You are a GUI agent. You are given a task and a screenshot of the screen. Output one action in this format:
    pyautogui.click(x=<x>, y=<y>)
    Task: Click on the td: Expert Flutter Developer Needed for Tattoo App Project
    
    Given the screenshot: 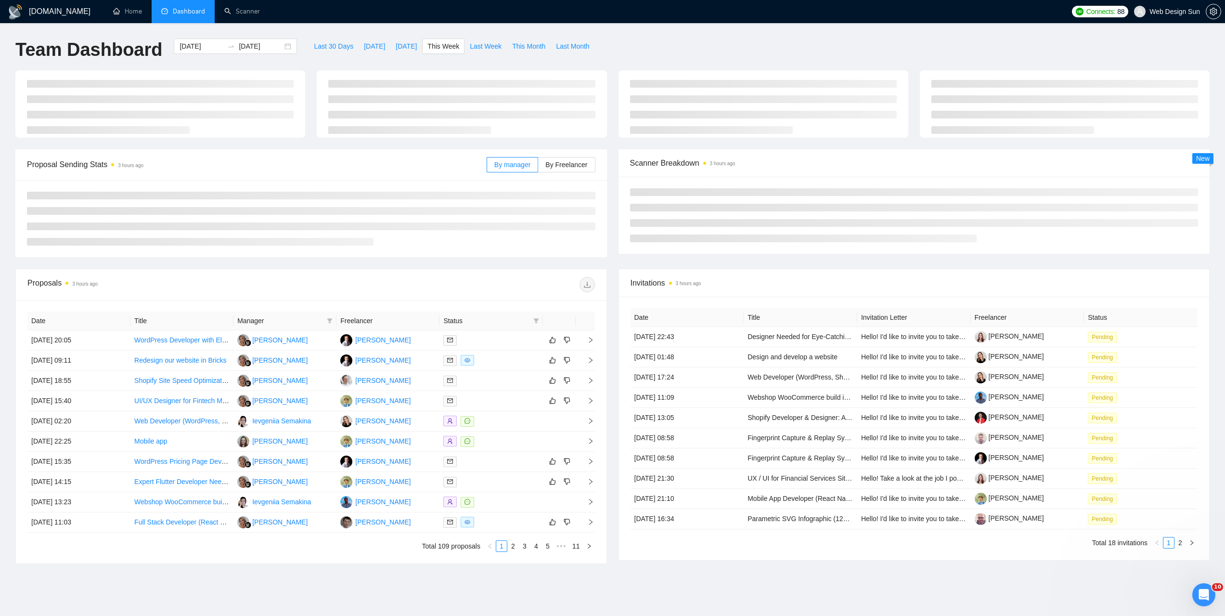 What is the action you would take?
    pyautogui.click(x=182, y=482)
    